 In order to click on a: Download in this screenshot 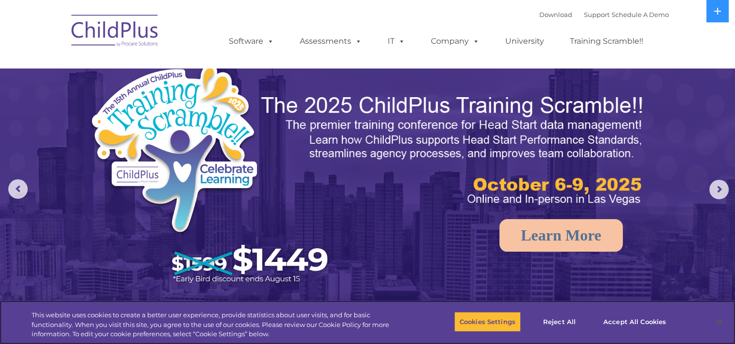, I will do `click(556, 15)`.